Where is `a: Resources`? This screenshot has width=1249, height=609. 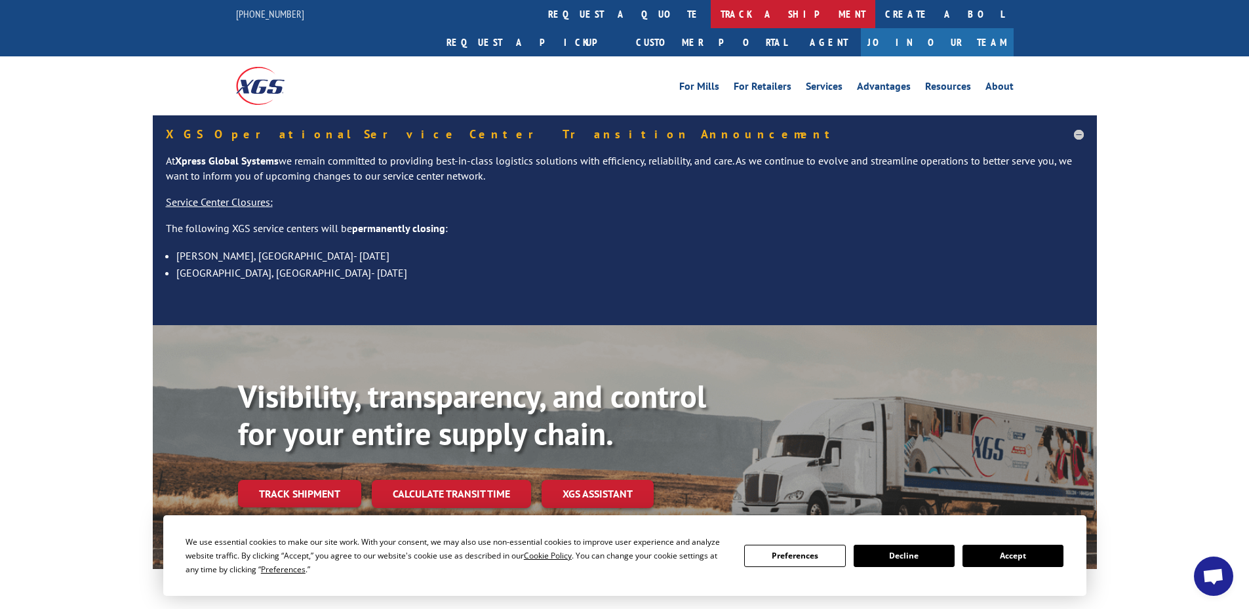 a: Resources is located at coordinates (948, 89).